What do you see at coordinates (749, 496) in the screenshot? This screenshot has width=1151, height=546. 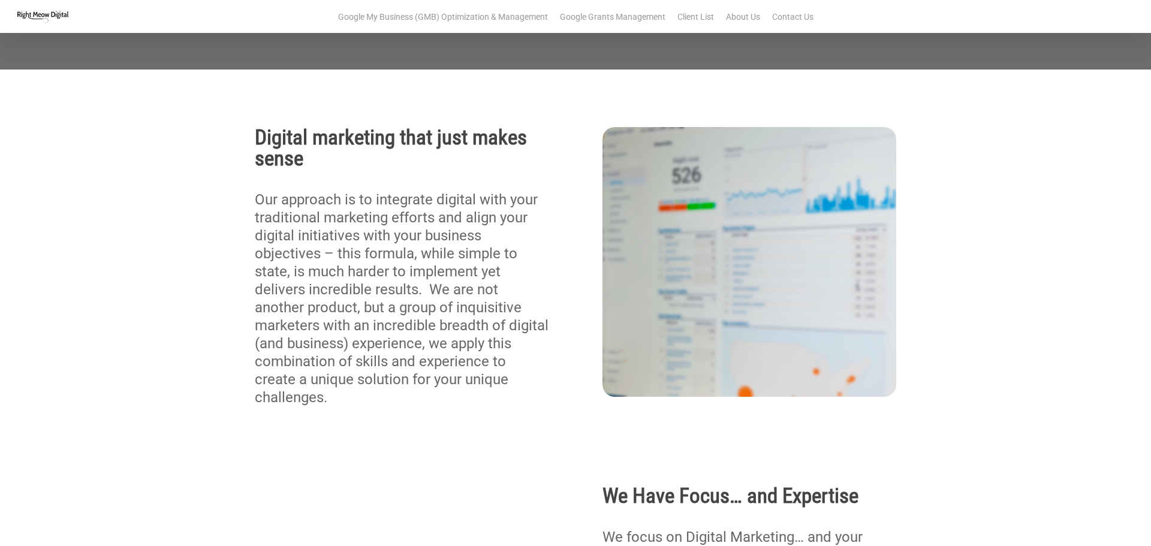 I see `h2: We Have Focus… and Expertise` at bounding box center [749, 496].